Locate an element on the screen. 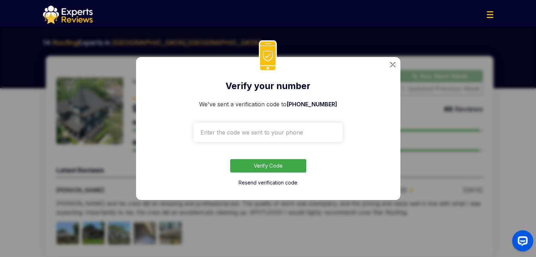 This screenshot has height=257, width=536. label: We've sent a verification code to is located at coordinates (268, 104).